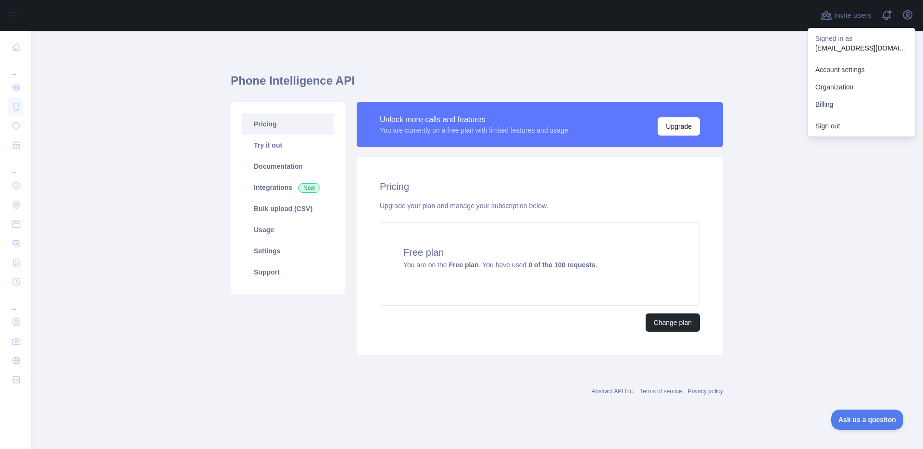  What do you see at coordinates (474, 130) in the screenshot?
I see `div: You are currently on a free plan with limited features and usage` at bounding box center [474, 130].